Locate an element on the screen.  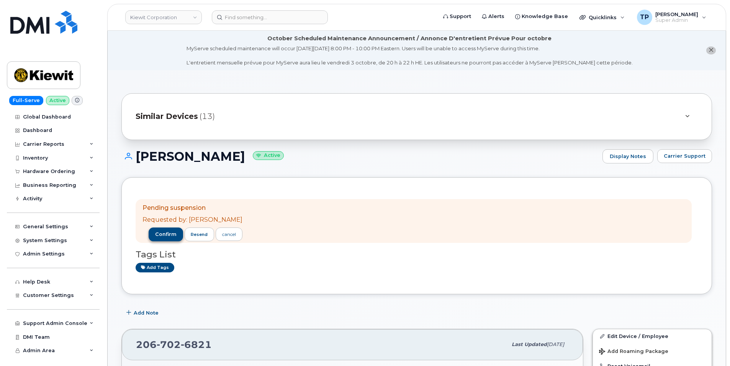
button: Carrier Support is located at coordinates (685, 156).